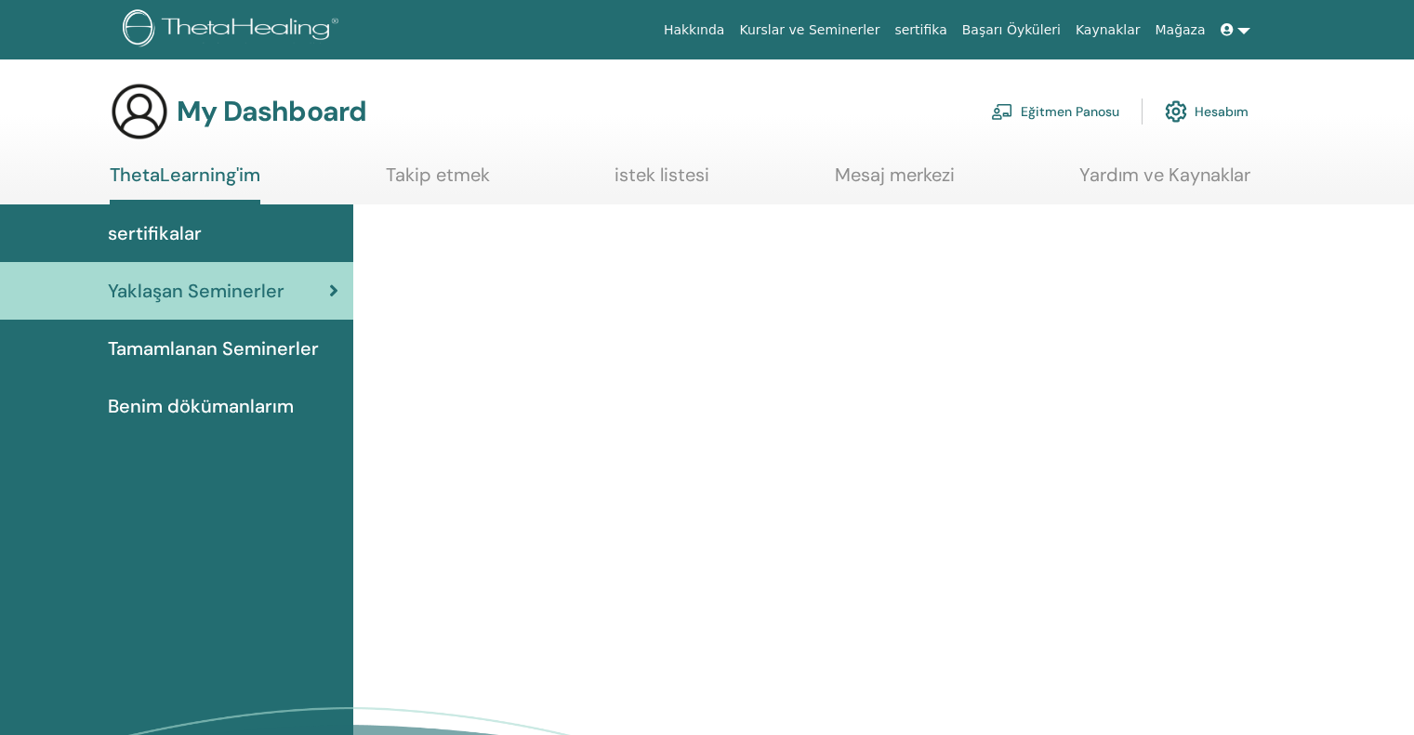 The image size is (1414, 735). I want to click on img: chalkboard-teacher.svg, so click(1002, 112).